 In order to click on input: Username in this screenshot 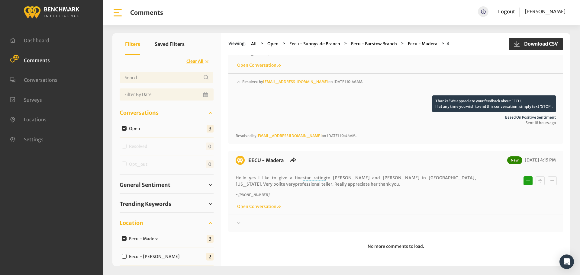, I will do `click(166, 78)`.